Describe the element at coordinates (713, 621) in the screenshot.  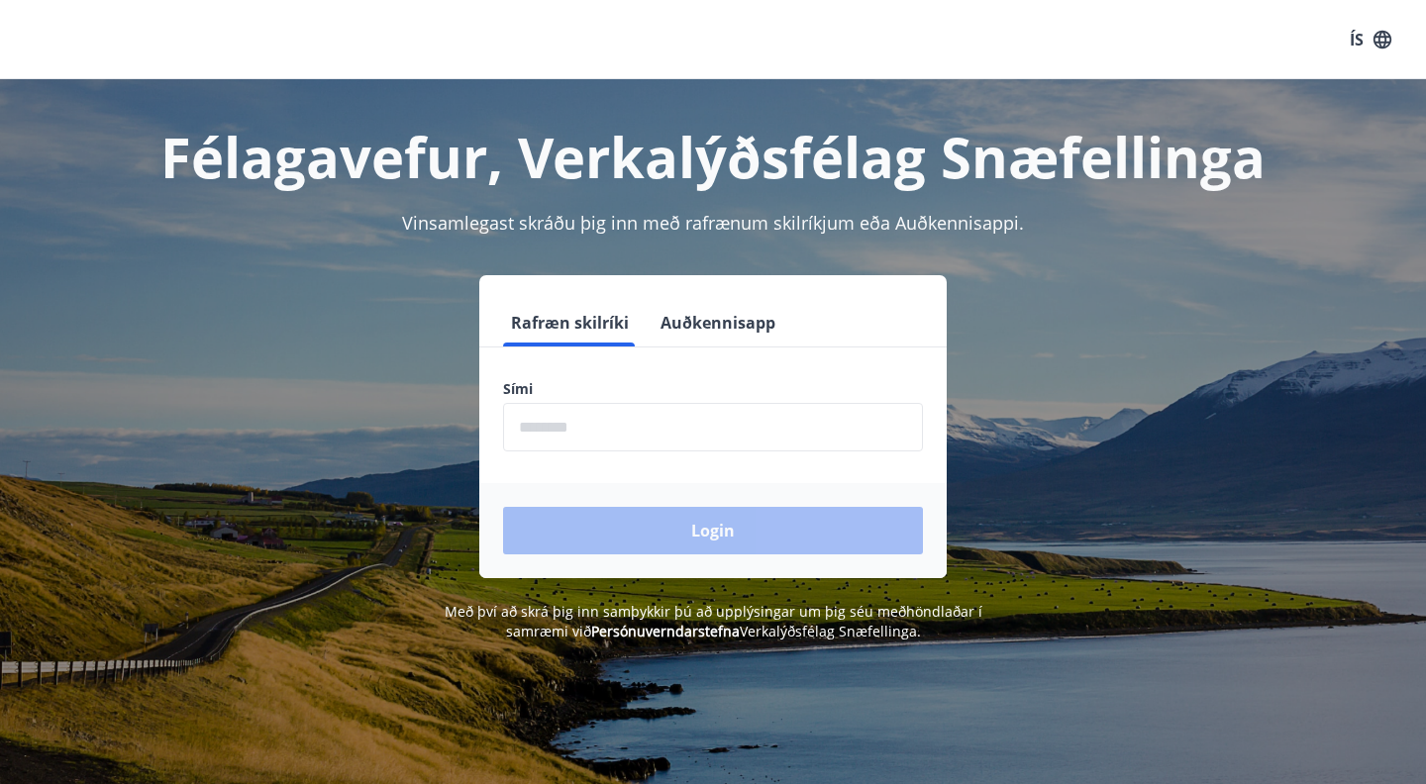
I see `span: Með því að skrá þig inn samþykkir þú að upplýsingar um þig séu meðhöndlaðar í samræmi við Verkalý...` at that location.